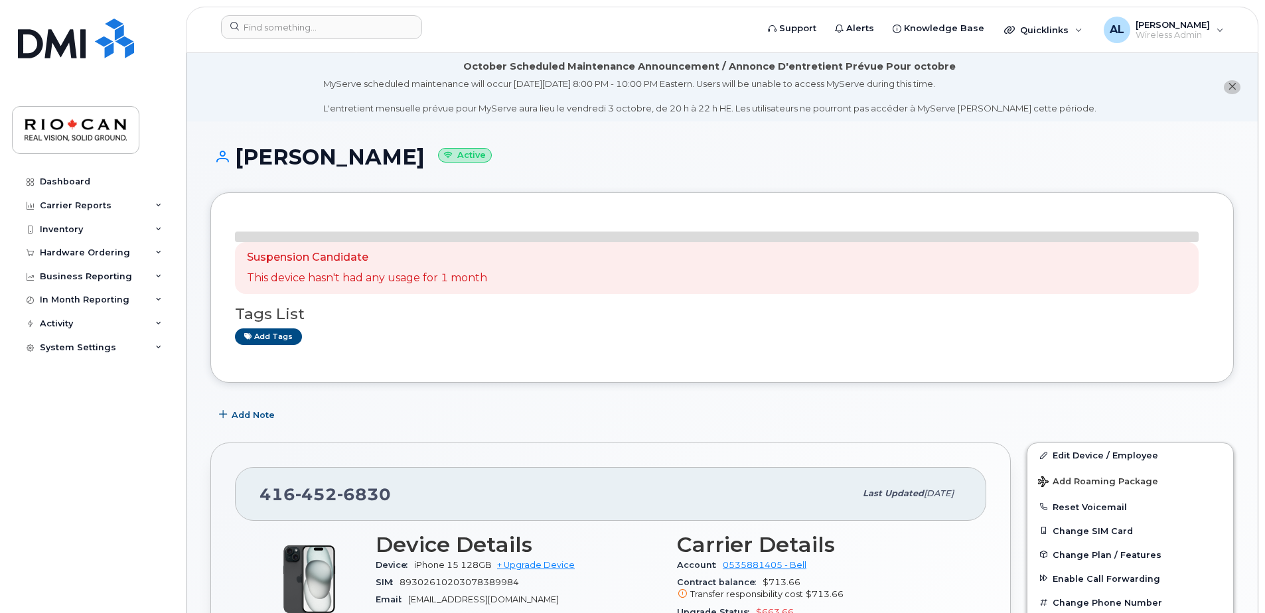 The height and width of the screenshot is (613, 1265). What do you see at coordinates (453, 565) in the screenshot?
I see `span: iPhone 15 128GB` at bounding box center [453, 565].